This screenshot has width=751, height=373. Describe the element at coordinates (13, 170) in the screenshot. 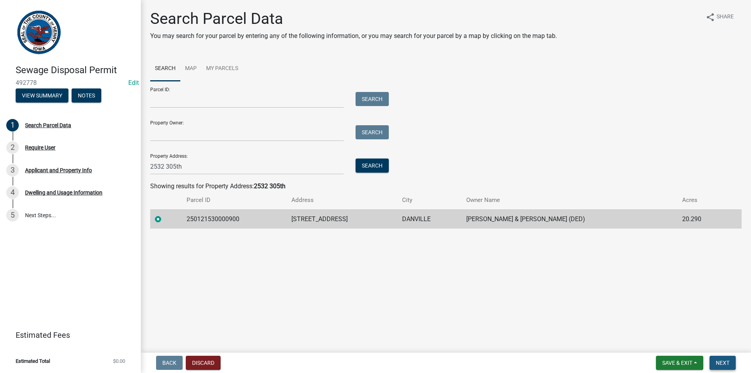

I see `div: 3` at that location.